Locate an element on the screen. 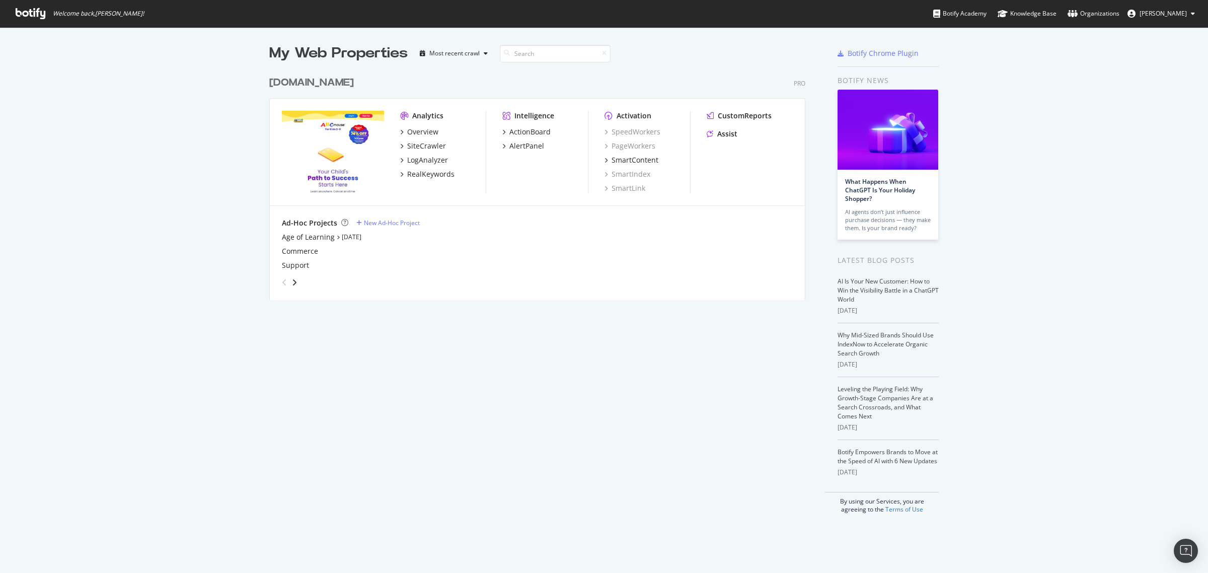  a: Botify Empowers Brands to Move at the Speed of AI with 6 New Updates is located at coordinates (888, 456).